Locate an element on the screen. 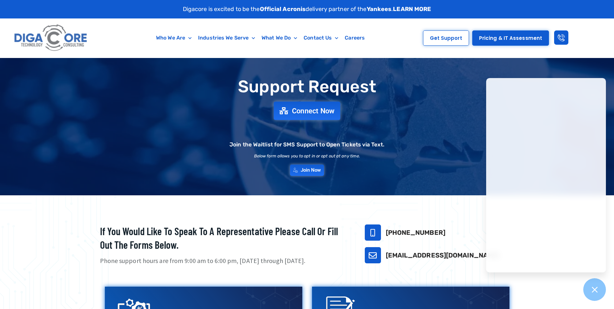  span: Join Now is located at coordinates (311, 170).